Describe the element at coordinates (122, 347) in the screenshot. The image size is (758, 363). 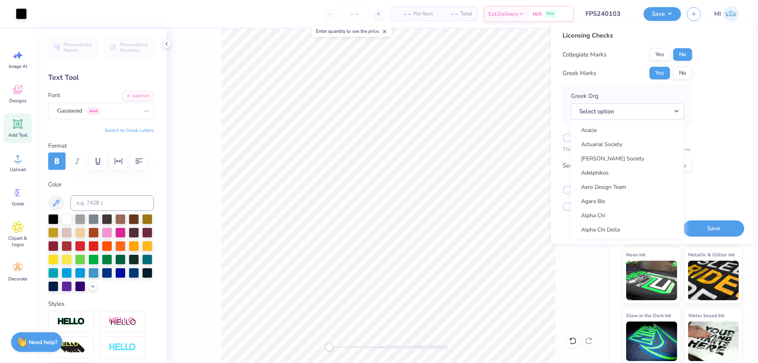
I see `img: Negative Space` at that location.